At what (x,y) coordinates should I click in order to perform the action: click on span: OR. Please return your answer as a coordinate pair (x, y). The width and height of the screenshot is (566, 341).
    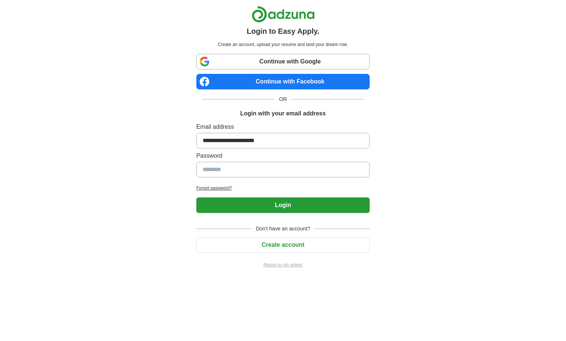
    Looking at the image, I should click on (283, 99).